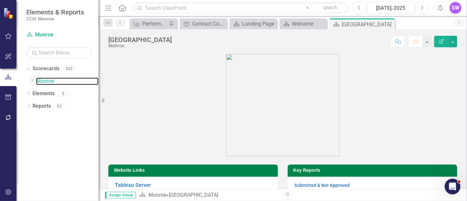  Describe the element at coordinates (55, 19) in the screenshot. I see `small: CCSI: Monroe` at that location.